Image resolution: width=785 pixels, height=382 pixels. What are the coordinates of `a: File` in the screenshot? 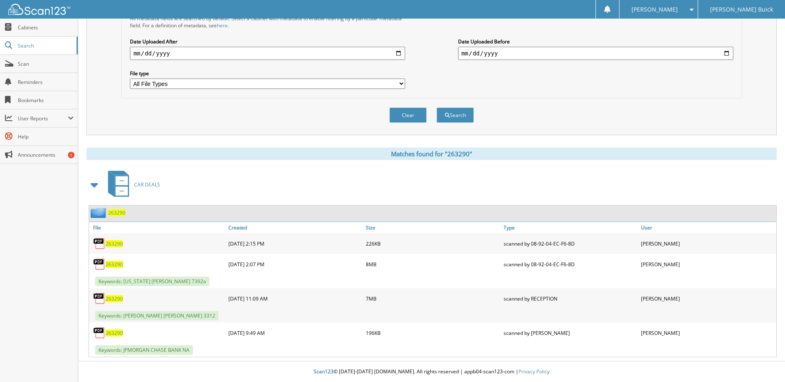 It's located at (158, 228).